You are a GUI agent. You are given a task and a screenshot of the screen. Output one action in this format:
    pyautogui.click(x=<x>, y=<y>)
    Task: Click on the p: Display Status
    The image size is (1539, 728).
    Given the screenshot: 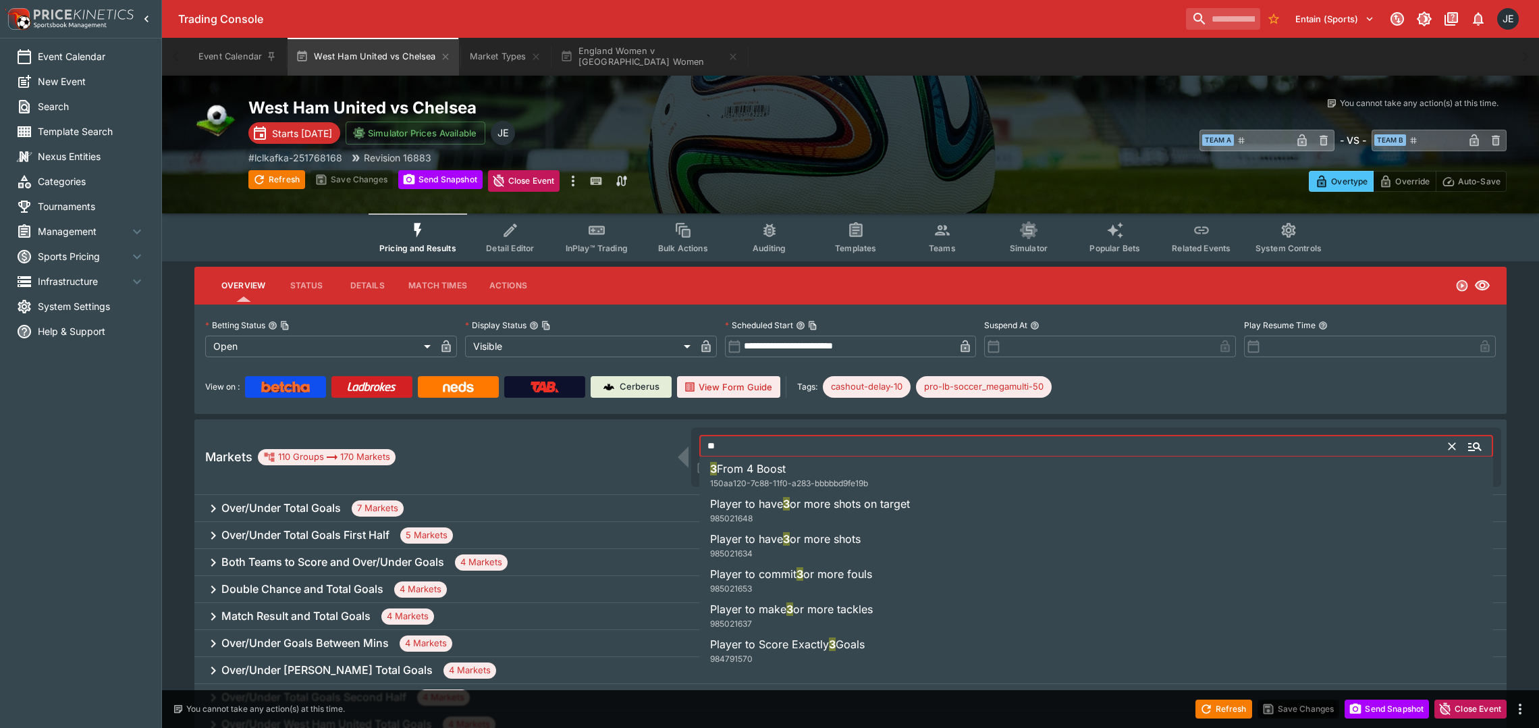 What is the action you would take?
    pyautogui.click(x=495, y=325)
    